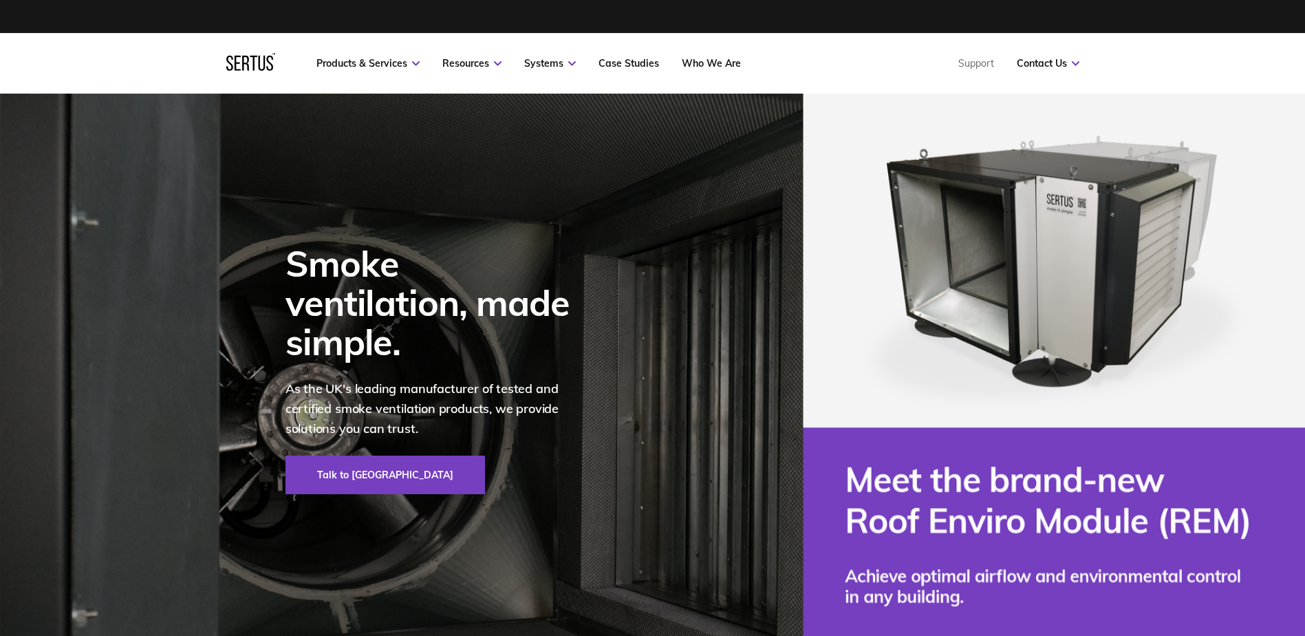  What do you see at coordinates (629, 63) in the screenshot?
I see `a: Case Studies` at bounding box center [629, 63].